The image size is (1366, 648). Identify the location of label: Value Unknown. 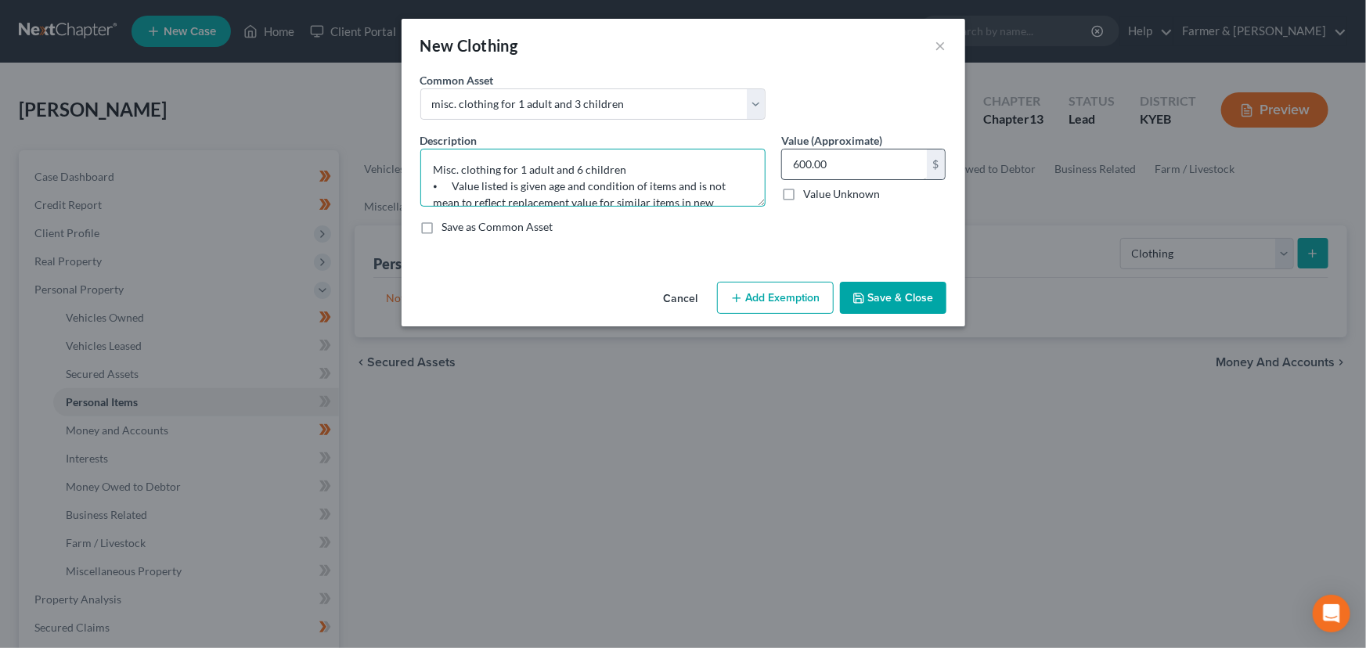
(842, 194).